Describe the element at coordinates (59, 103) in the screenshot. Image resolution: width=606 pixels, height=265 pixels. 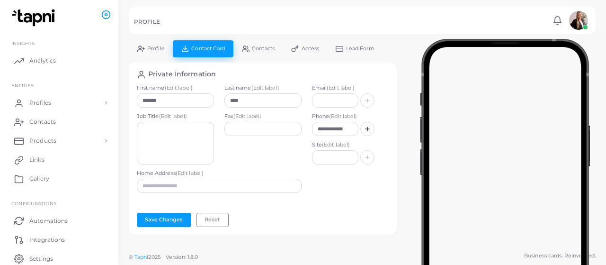
I see `a: Profiles` at that location.